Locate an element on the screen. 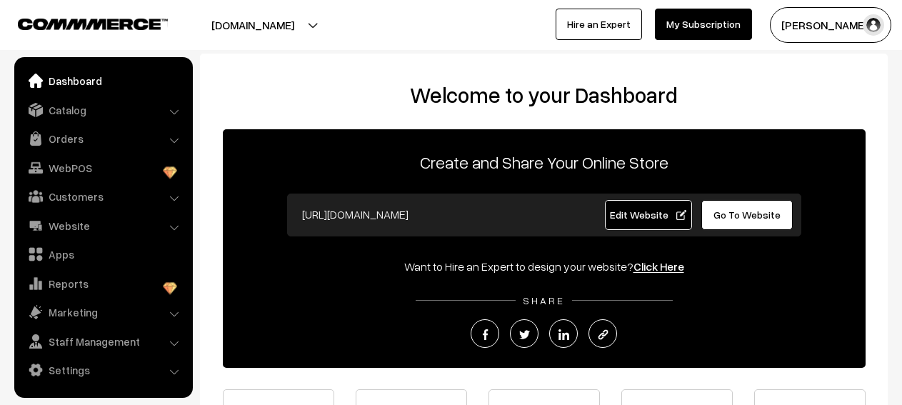 Image resolution: width=902 pixels, height=405 pixels. a: Dashboard is located at coordinates (103, 81).